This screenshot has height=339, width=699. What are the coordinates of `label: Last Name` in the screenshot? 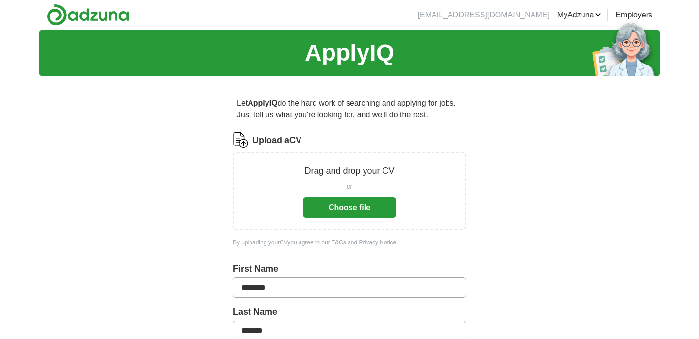 It's located at (350, 312).